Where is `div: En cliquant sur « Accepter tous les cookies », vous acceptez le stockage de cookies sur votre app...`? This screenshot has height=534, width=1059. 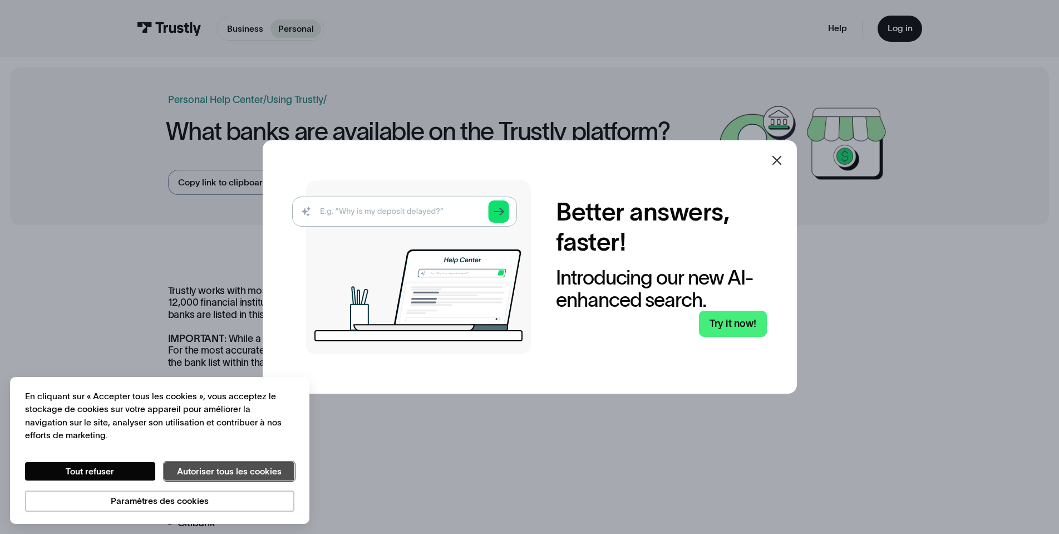
div: En cliquant sur « Accepter tous les cookies », vous acceptez le stockage de cookies sur votre app... is located at coordinates (160, 416).